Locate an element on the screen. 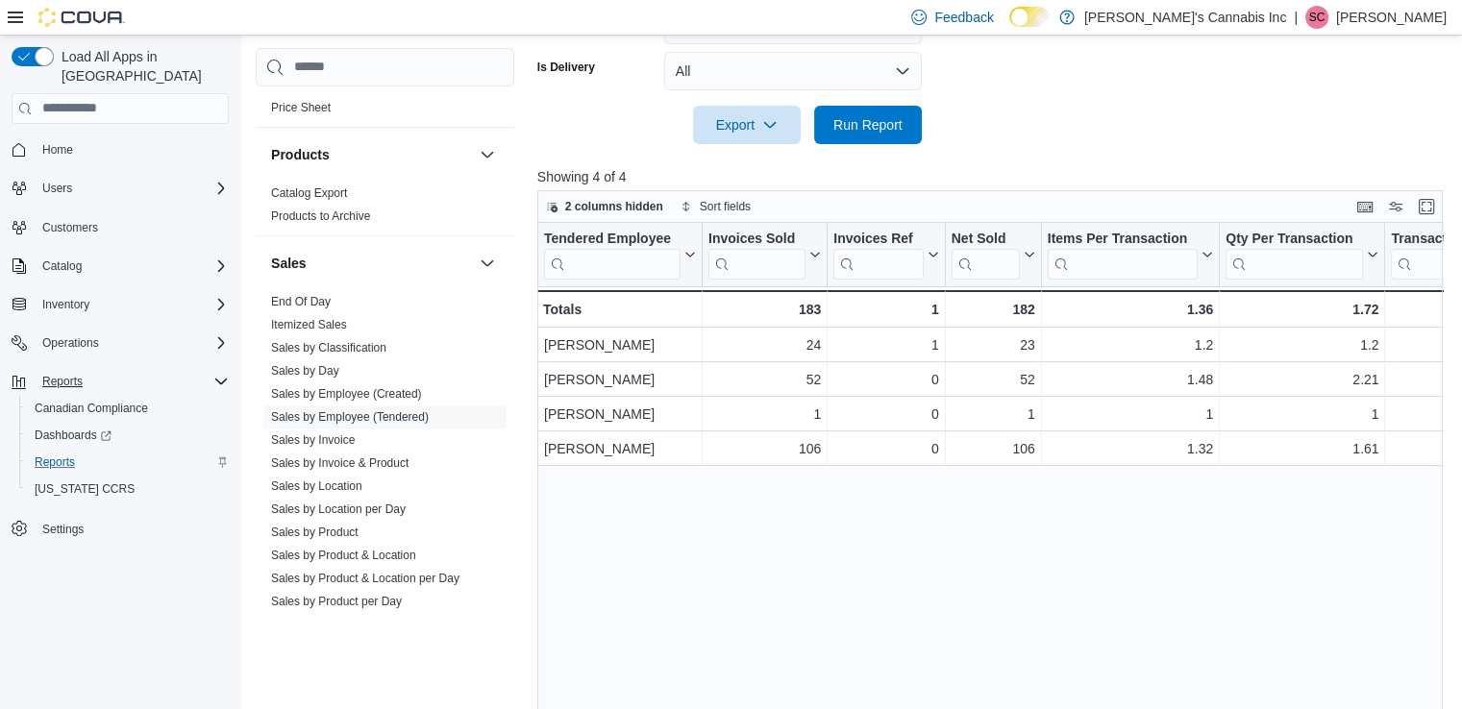 This screenshot has height=709, width=1462. span: Sort fields is located at coordinates (725, 207).